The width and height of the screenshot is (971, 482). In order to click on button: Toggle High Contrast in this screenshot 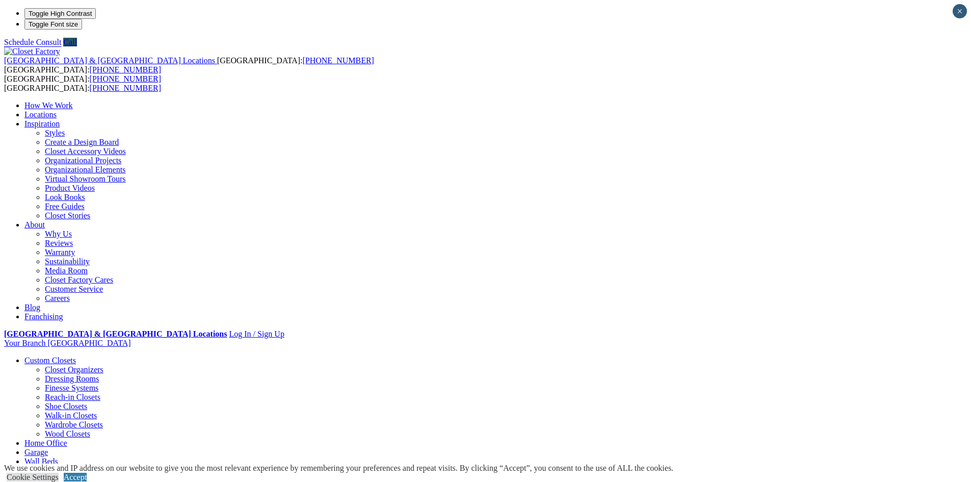, I will do `click(60, 13)`.